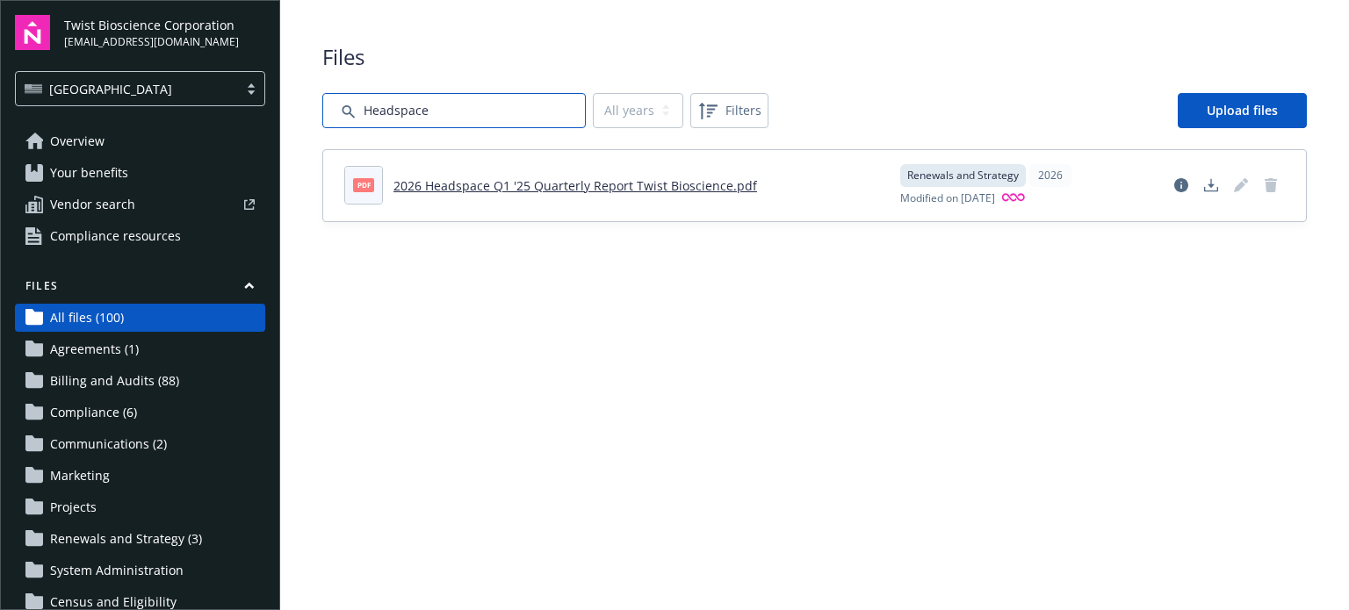  What do you see at coordinates (93, 413) in the screenshot?
I see `span: Compliance (6)` at bounding box center [93, 413].